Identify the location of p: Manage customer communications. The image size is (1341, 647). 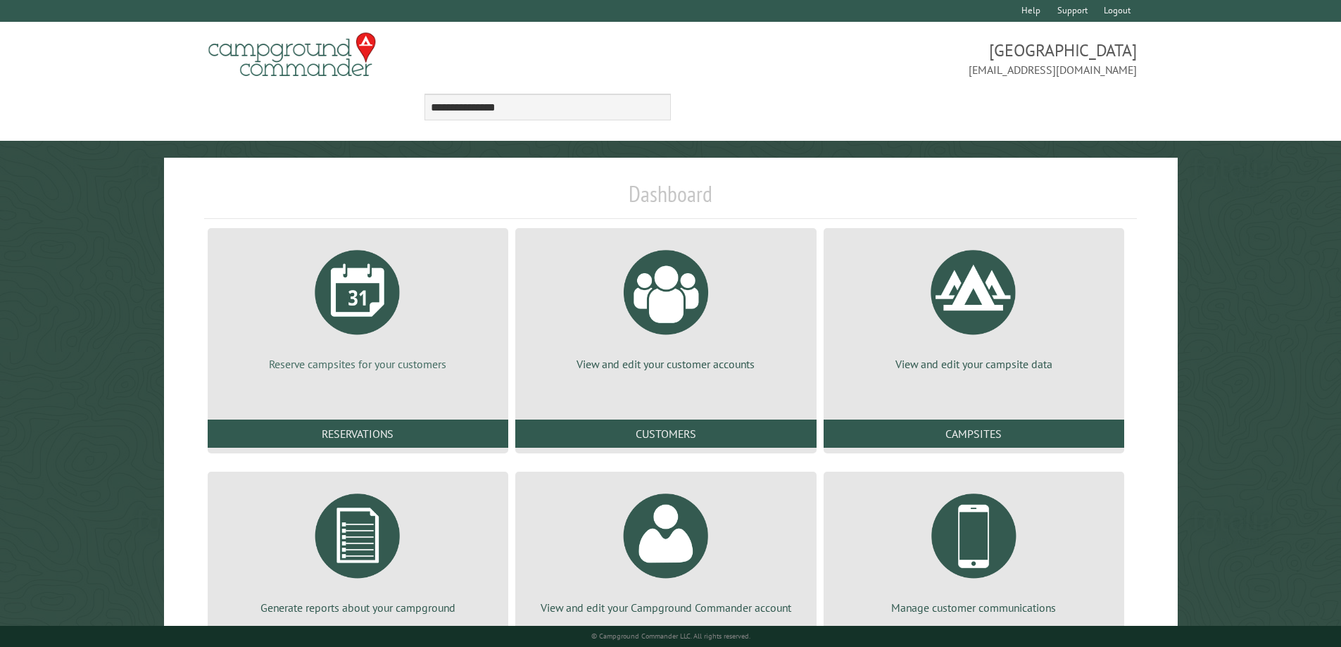
(973, 607).